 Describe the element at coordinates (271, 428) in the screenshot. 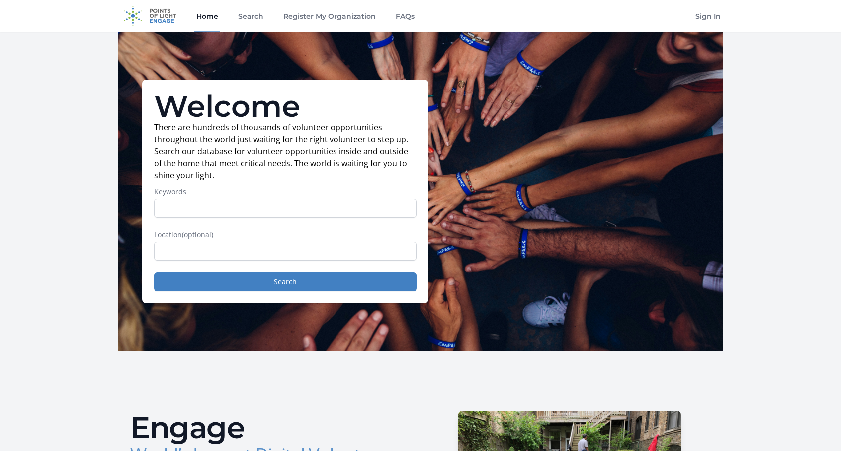

I see `h2: Engage` at that location.